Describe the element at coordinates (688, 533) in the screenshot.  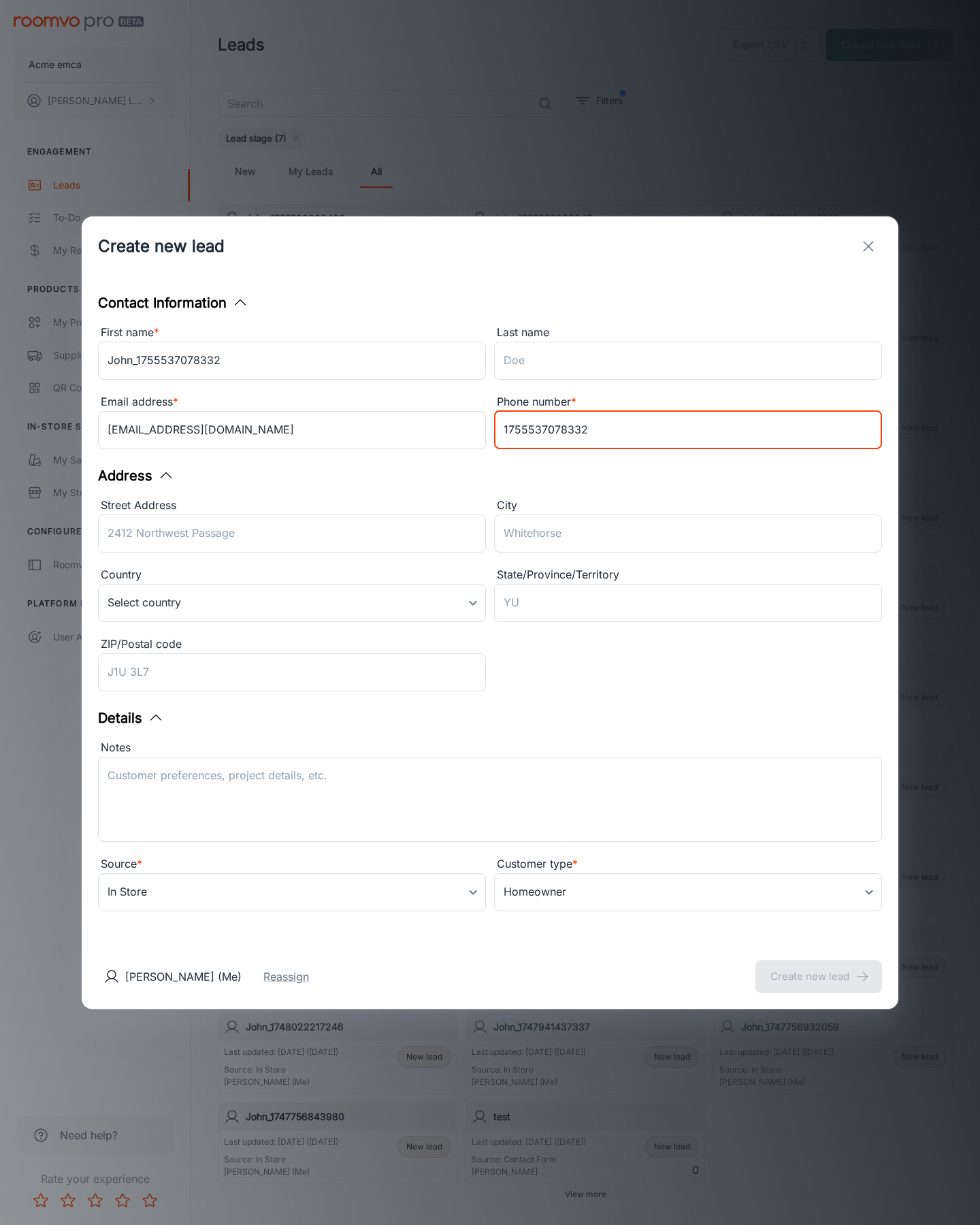
I see `input: Whitehorse` at that location.